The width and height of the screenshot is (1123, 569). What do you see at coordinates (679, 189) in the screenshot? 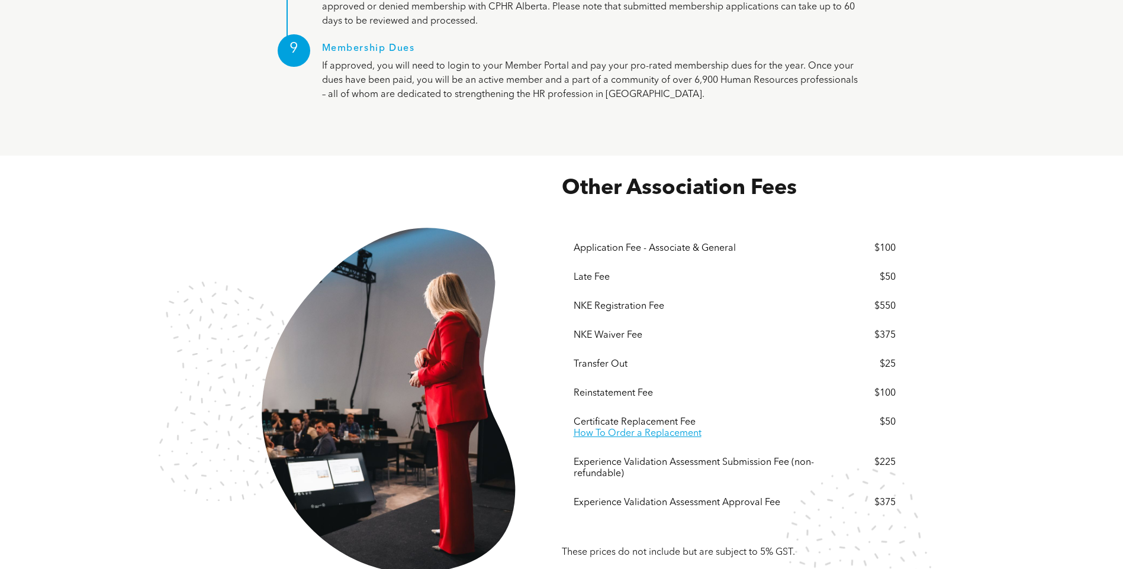
I see `span: Other Association Fees` at bounding box center [679, 189].